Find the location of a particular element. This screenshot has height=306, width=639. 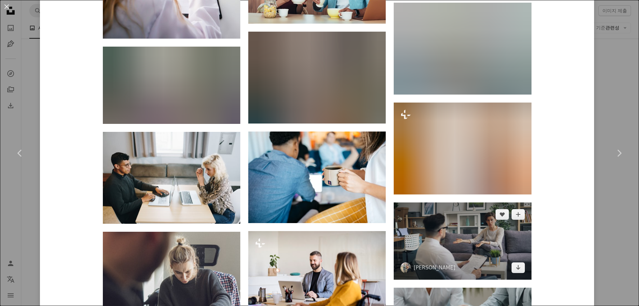

img: 파란색 데님 재킷을 입은 남자가 흰색 세라믹 머그잔을 들고 있다 is located at coordinates (317, 177).